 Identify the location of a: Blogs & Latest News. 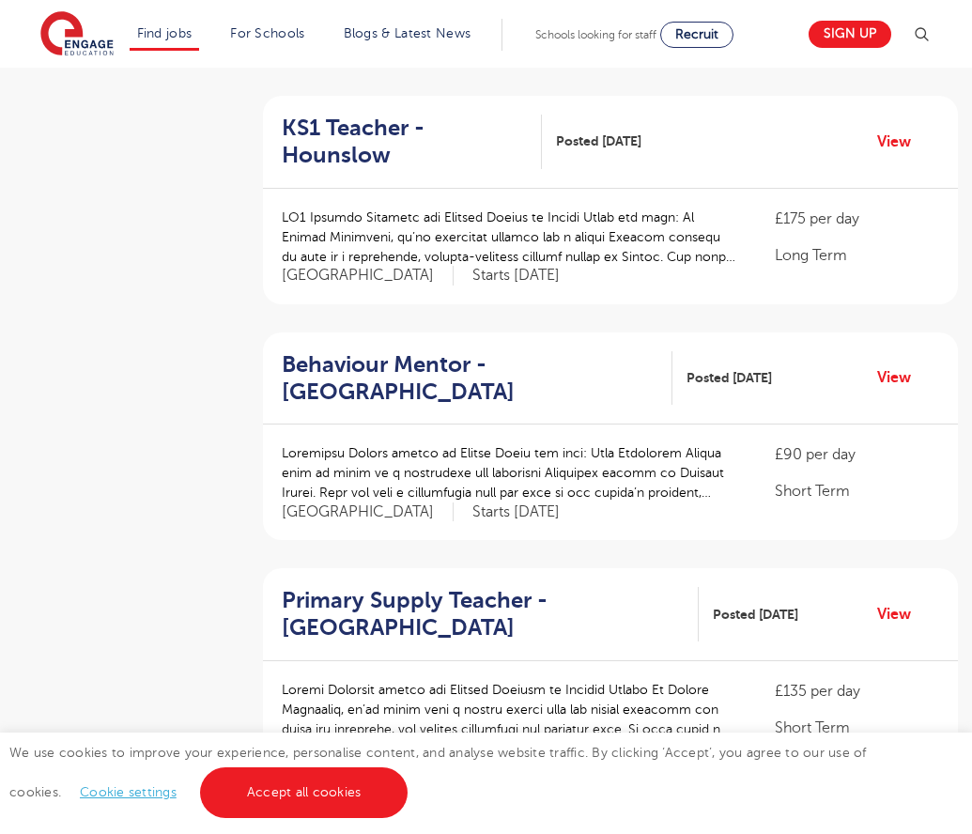
(408, 33).